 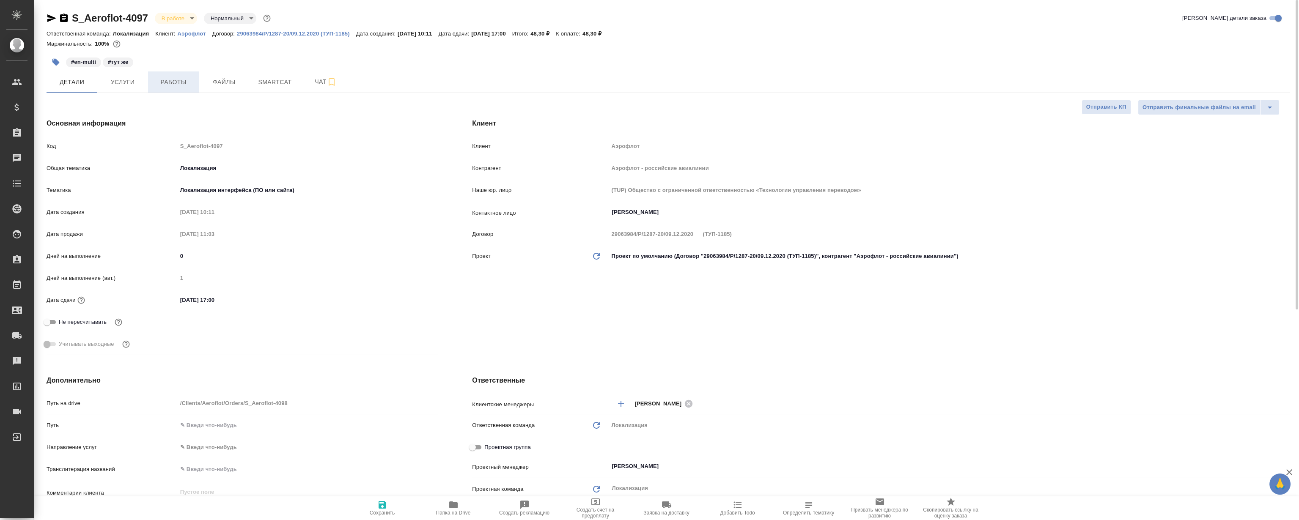 I want to click on p: Дата сдачи:, so click(x=455, y=33).